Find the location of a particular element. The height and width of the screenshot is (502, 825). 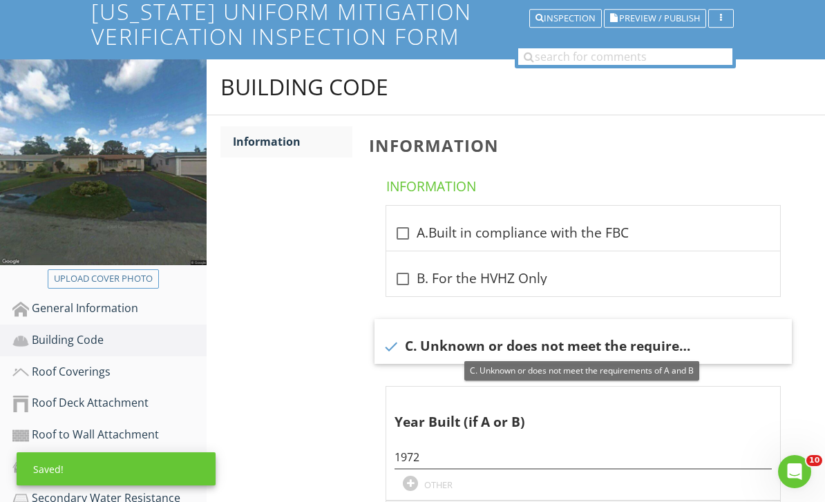

div: Year Built (if A or B) is located at coordinates (574, 413).